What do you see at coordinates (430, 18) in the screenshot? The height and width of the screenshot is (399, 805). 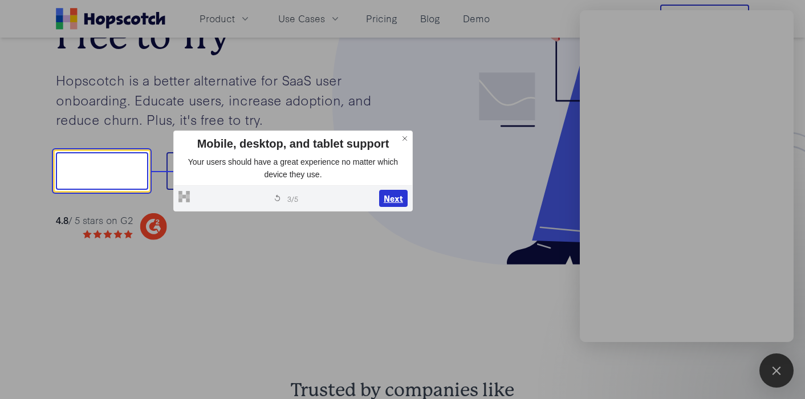 I see `a: Blog` at bounding box center [430, 18].